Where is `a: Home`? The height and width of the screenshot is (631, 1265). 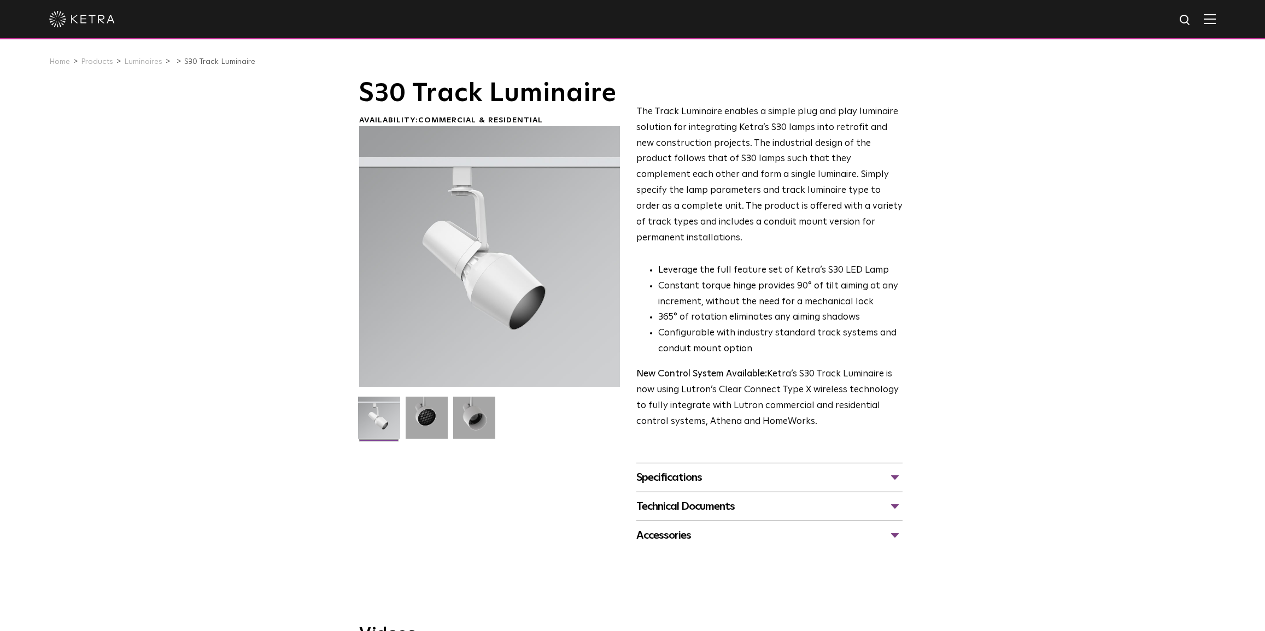 a: Home is located at coordinates (60, 62).